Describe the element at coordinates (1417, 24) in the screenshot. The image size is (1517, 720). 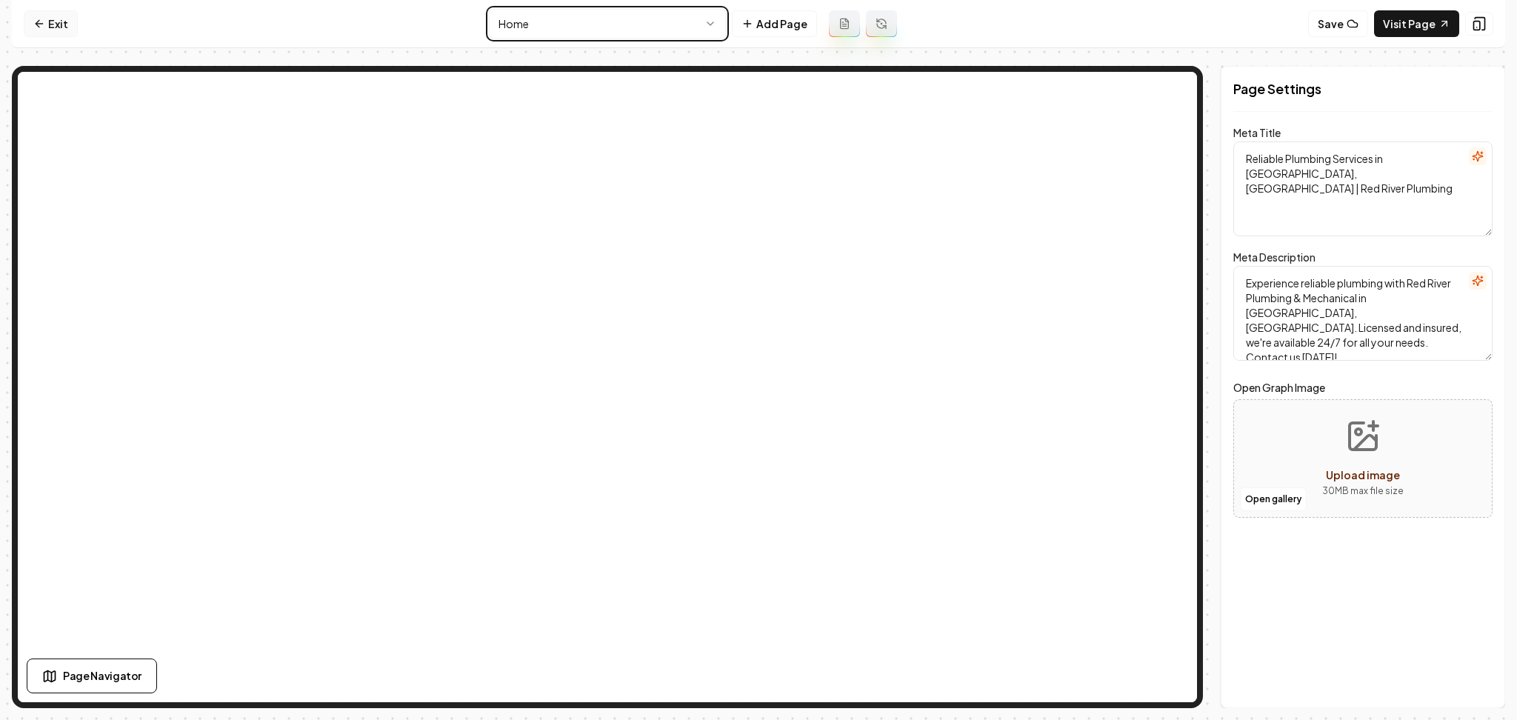
I see `a: Visit Page` at that location.